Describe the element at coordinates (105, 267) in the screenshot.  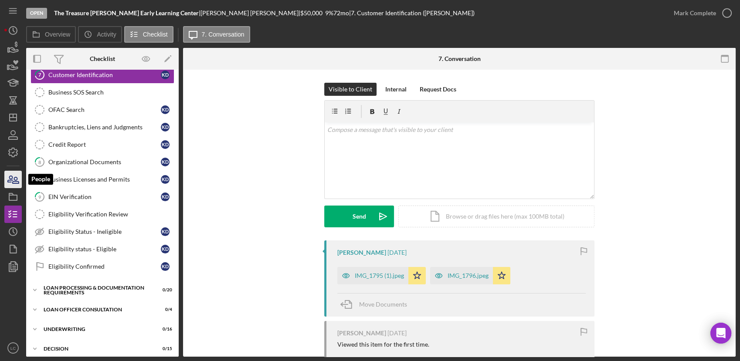
I see `div: Eligibility Confirmed` at that location.